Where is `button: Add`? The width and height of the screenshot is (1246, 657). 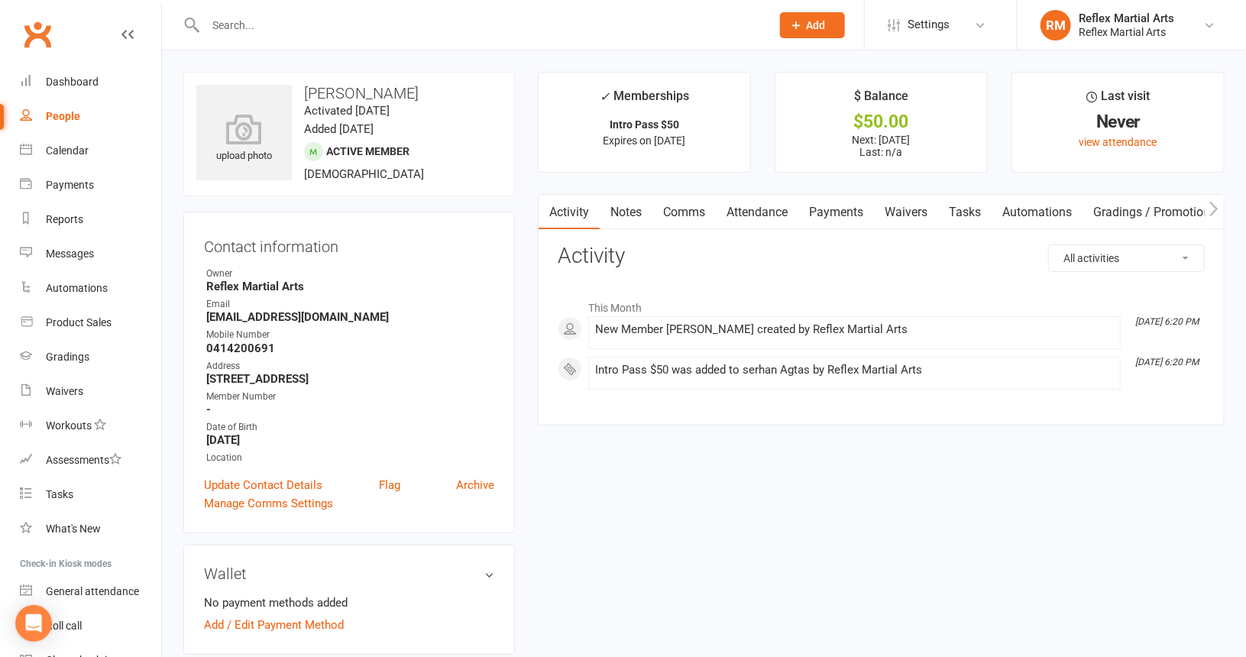
button: Add is located at coordinates (812, 25).